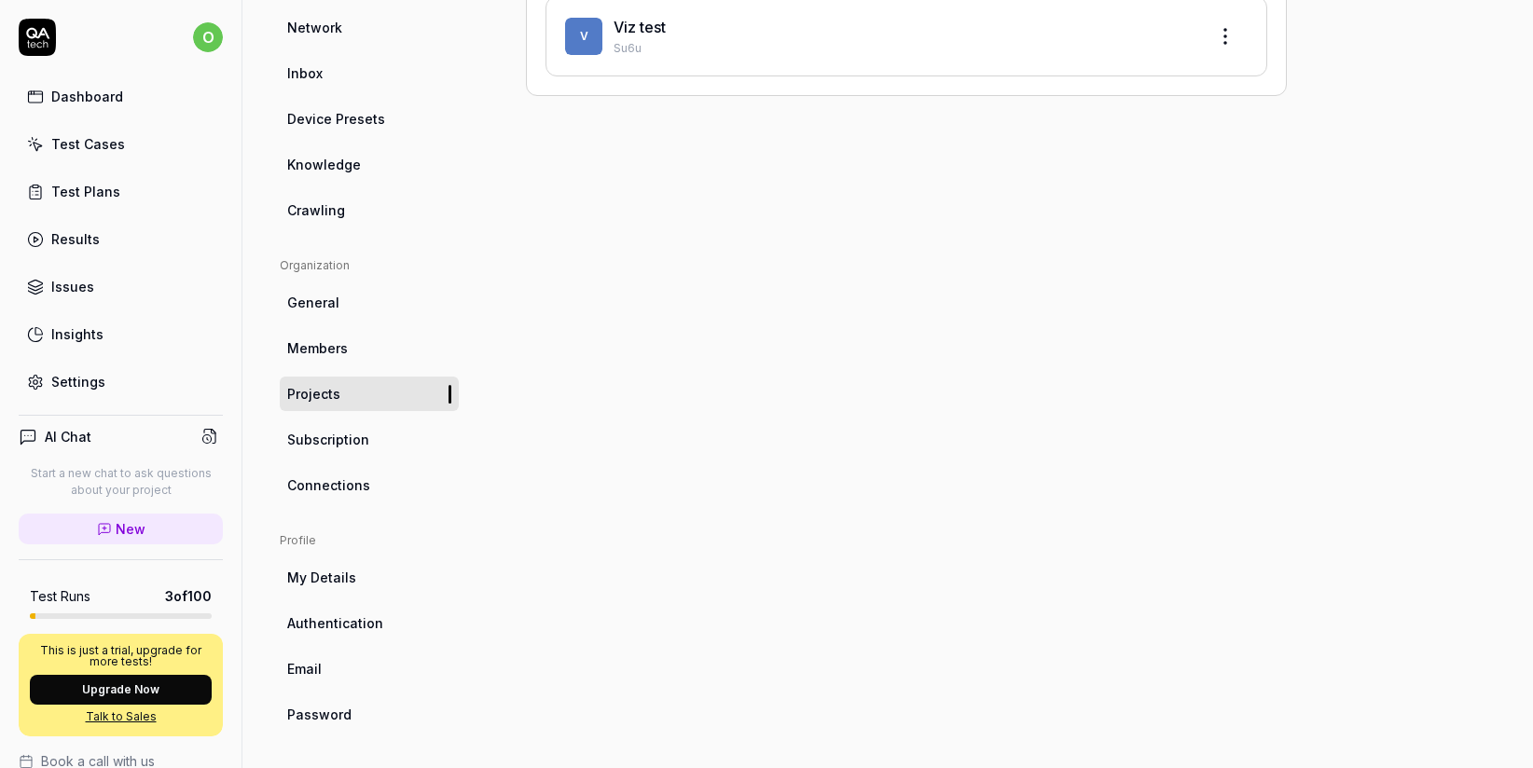  What do you see at coordinates (317, 348) in the screenshot?
I see `span: Members` at bounding box center [317, 348].